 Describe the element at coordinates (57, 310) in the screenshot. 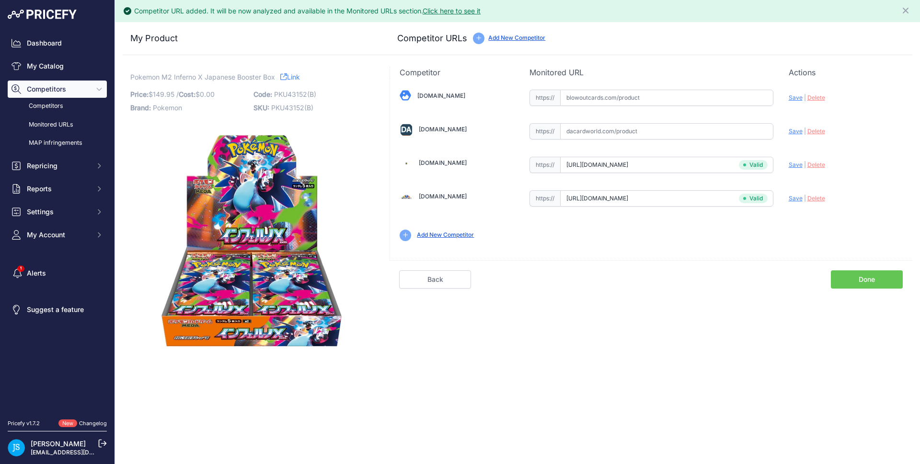

I see `a: Suggest a feature` at that location.